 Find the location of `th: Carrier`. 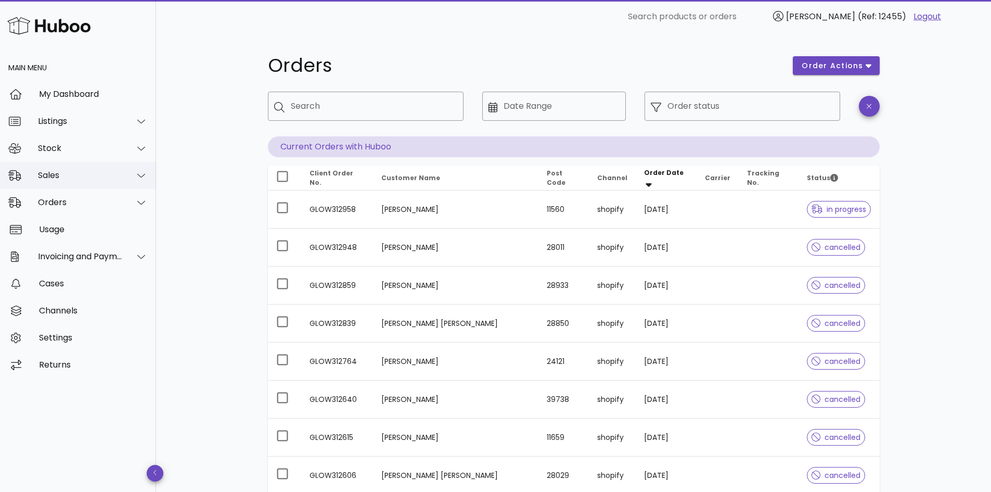

th: Carrier is located at coordinates (717, 178).